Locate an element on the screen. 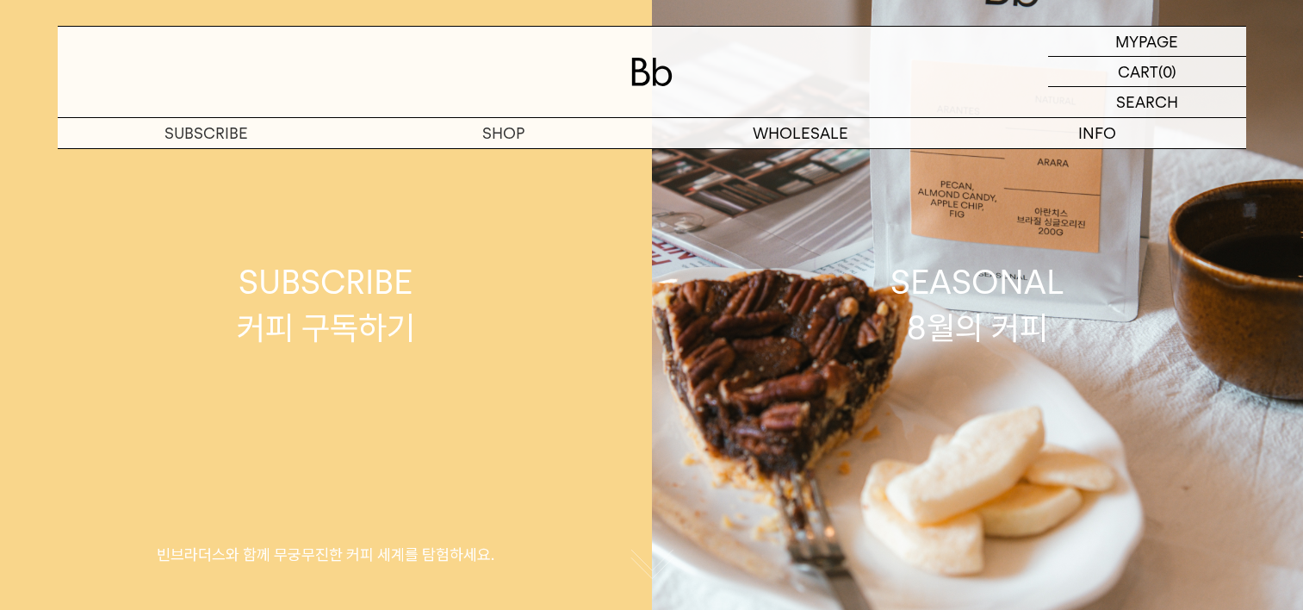 The height and width of the screenshot is (610, 1303). p: SHOP is located at coordinates (503, 133).